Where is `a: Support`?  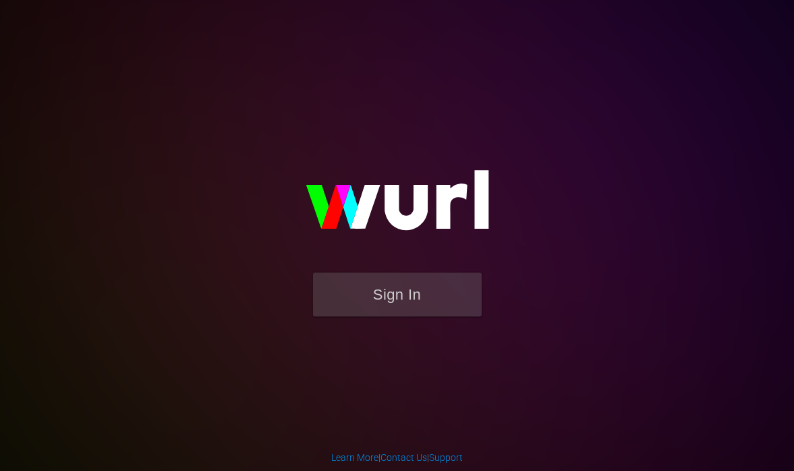 a: Support is located at coordinates (446, 458).